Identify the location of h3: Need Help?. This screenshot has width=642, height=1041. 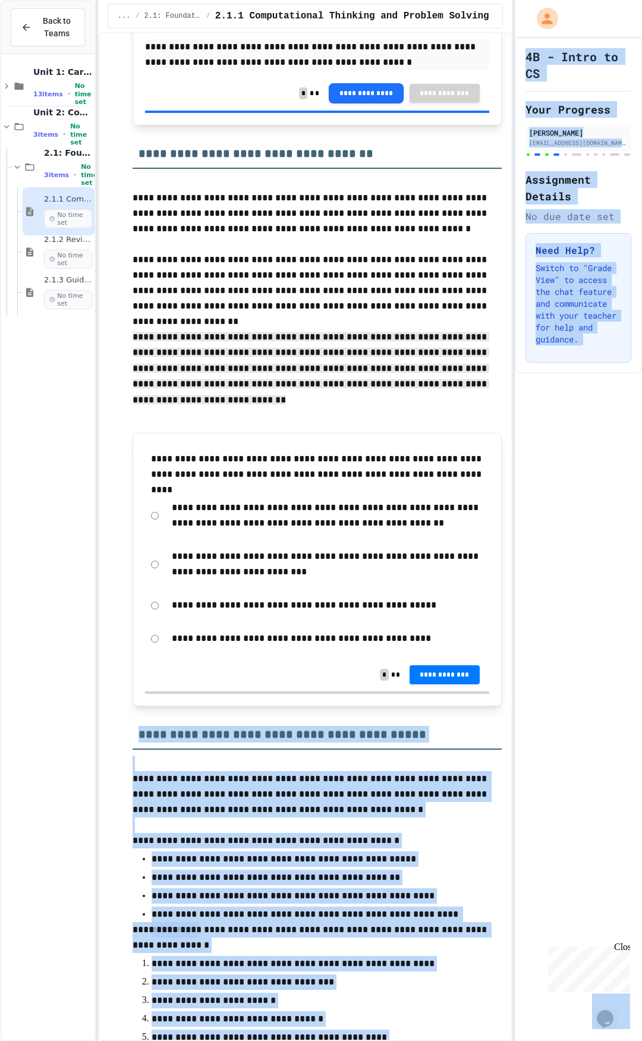
(579, 250).